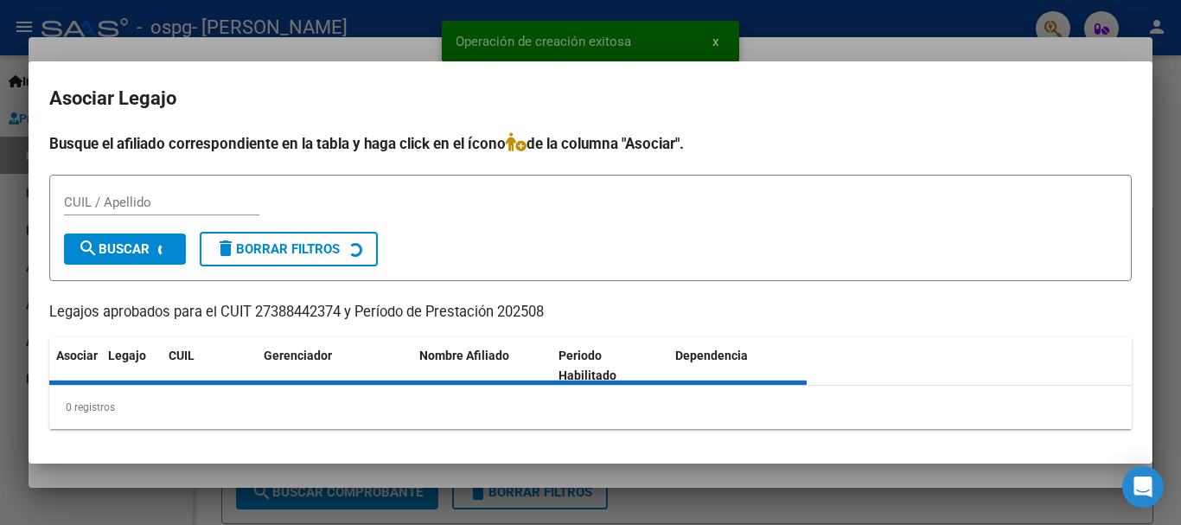  What do you see at coordinates (590, 144) in the screenshot?
I see `h4: Busque el afiliado correspondiente en la tabla y haga click en el ícono de la columna "Asociar".` at bounding box center [590, 144].